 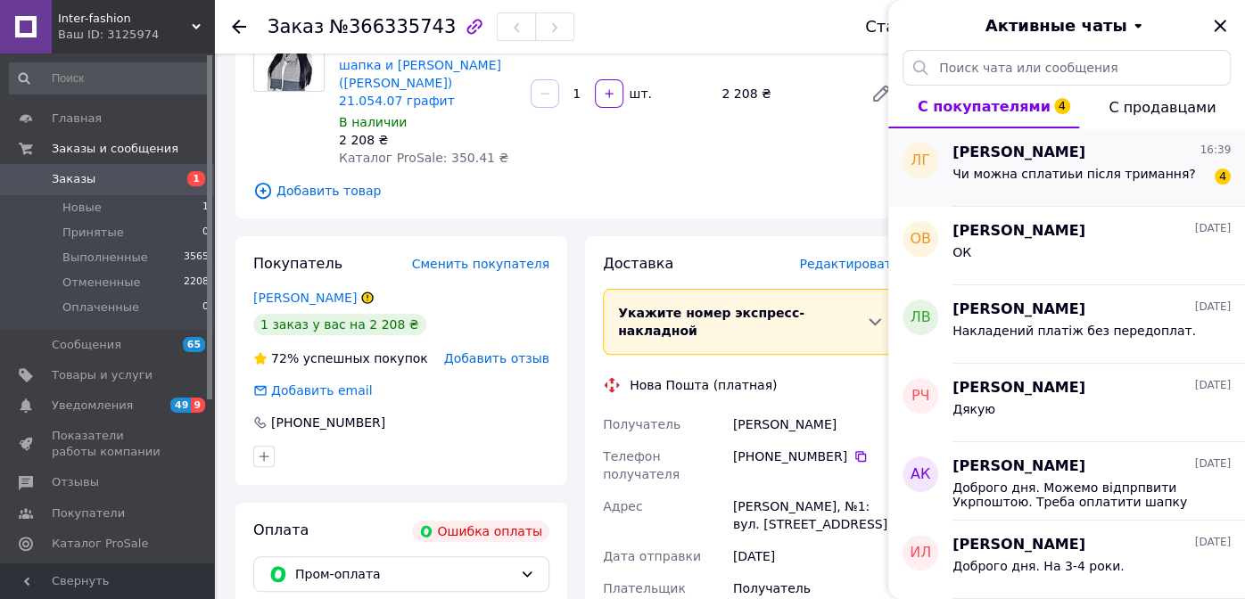 I want to click on span: Доброго дня. Можемо відпрпвити Укрпоштою. Треба оплатити шапку та вартість пересилки., so click(x=1079, y=495).